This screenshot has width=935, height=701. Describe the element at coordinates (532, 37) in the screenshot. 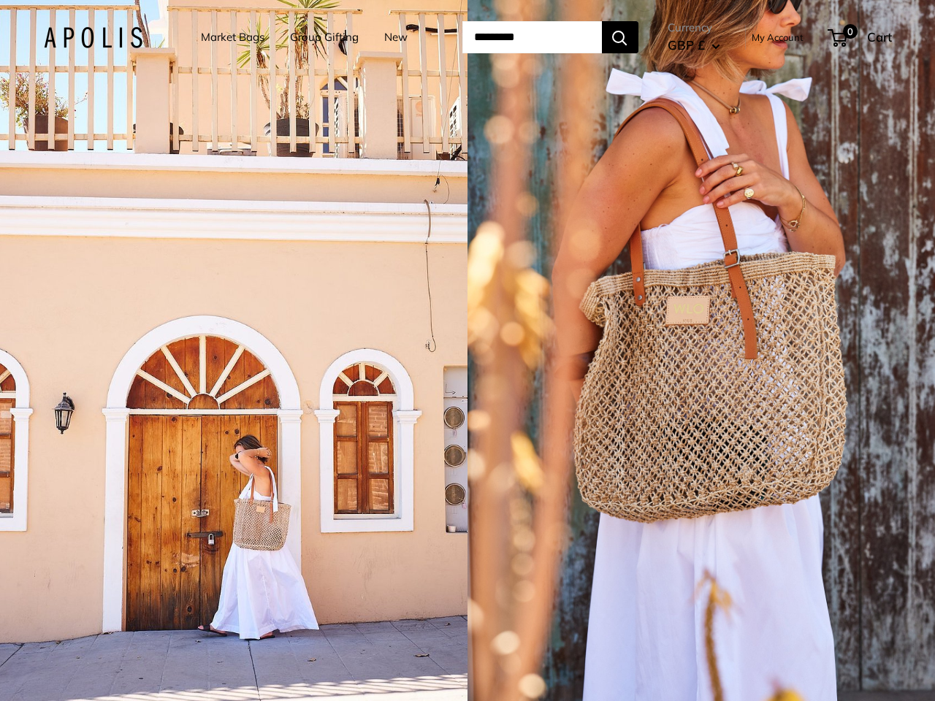

I see `input: Search...` at that location.